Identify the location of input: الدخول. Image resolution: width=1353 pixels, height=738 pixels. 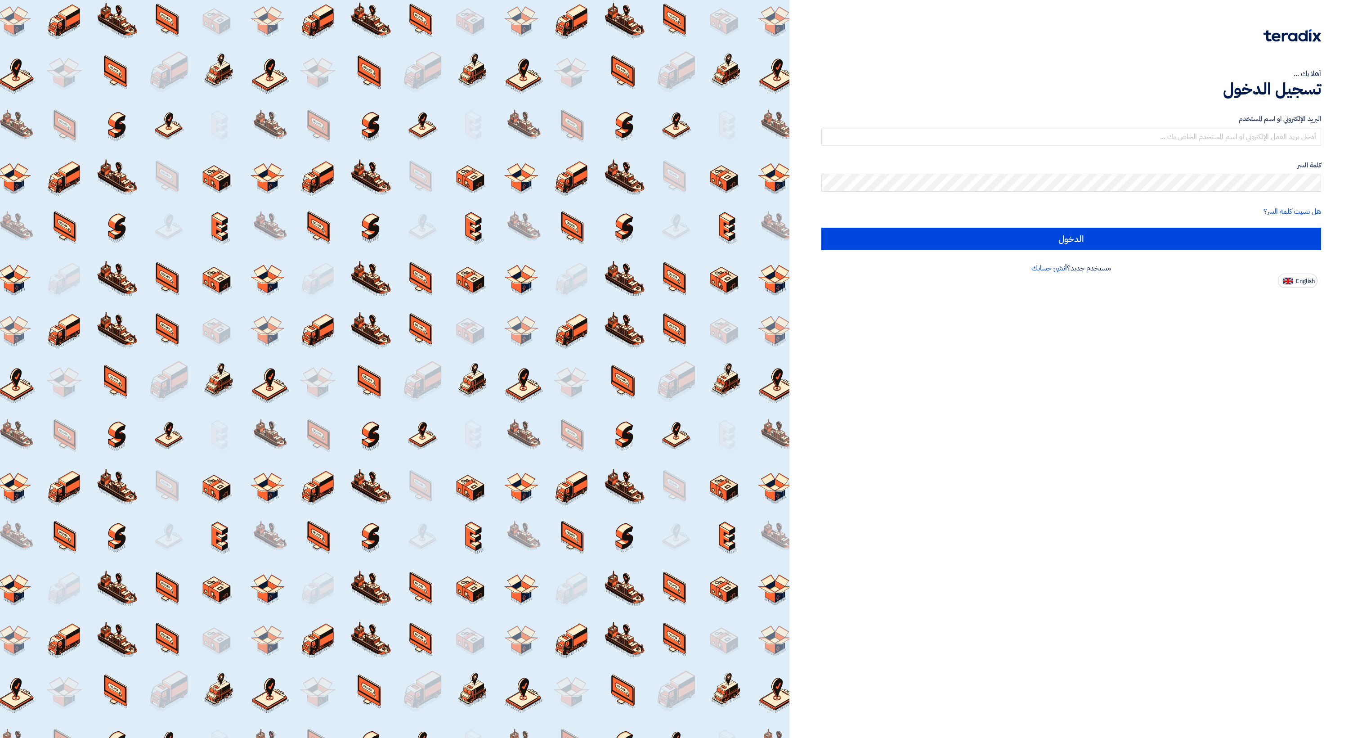
(1071, 239).